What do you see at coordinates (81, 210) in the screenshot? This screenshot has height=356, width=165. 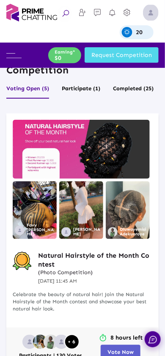 I see `img: IMG1752726193079.jpg` at bounding box center [81, 210].